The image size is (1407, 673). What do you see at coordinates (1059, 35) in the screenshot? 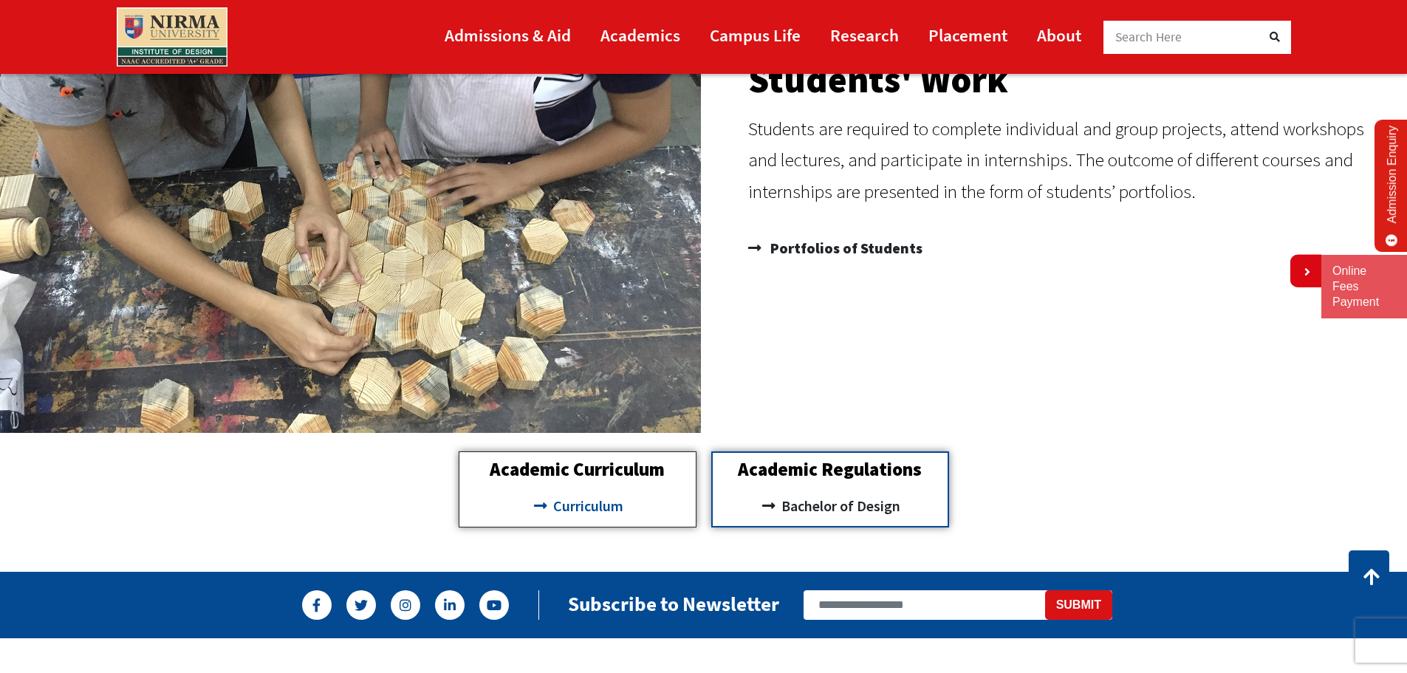
I see `a: About` at bounding box center [1059, 35].